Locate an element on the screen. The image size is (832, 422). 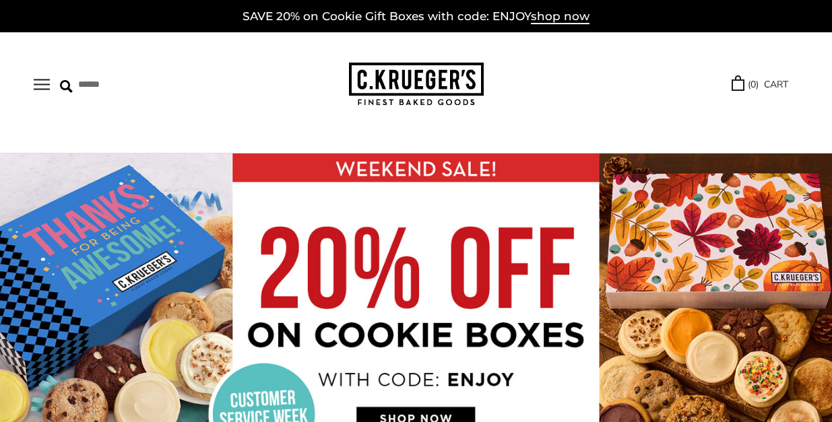
button: Open navigation is located at coordinates (42, 84).